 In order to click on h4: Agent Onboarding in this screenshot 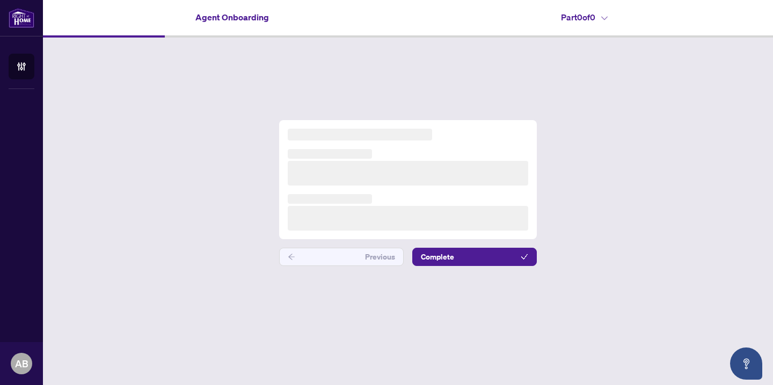, I will do `click(232, 17)`.